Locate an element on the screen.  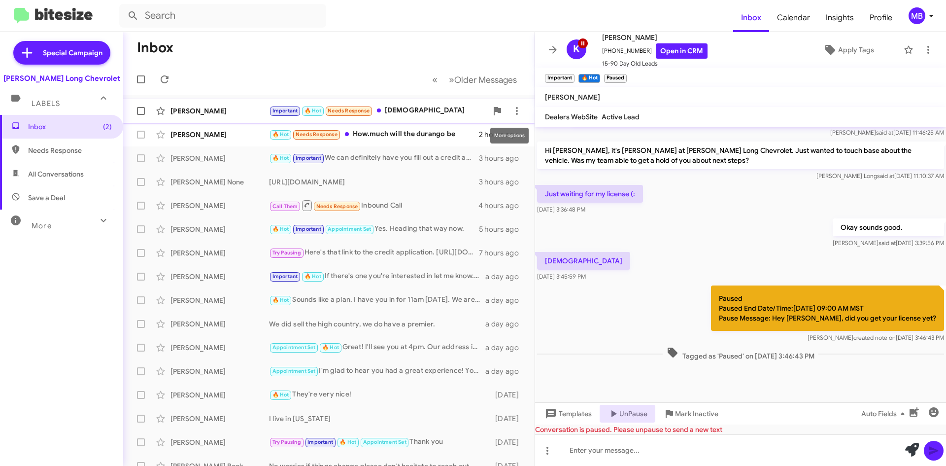
span: All Conversations is located at coordinates (56, 174).